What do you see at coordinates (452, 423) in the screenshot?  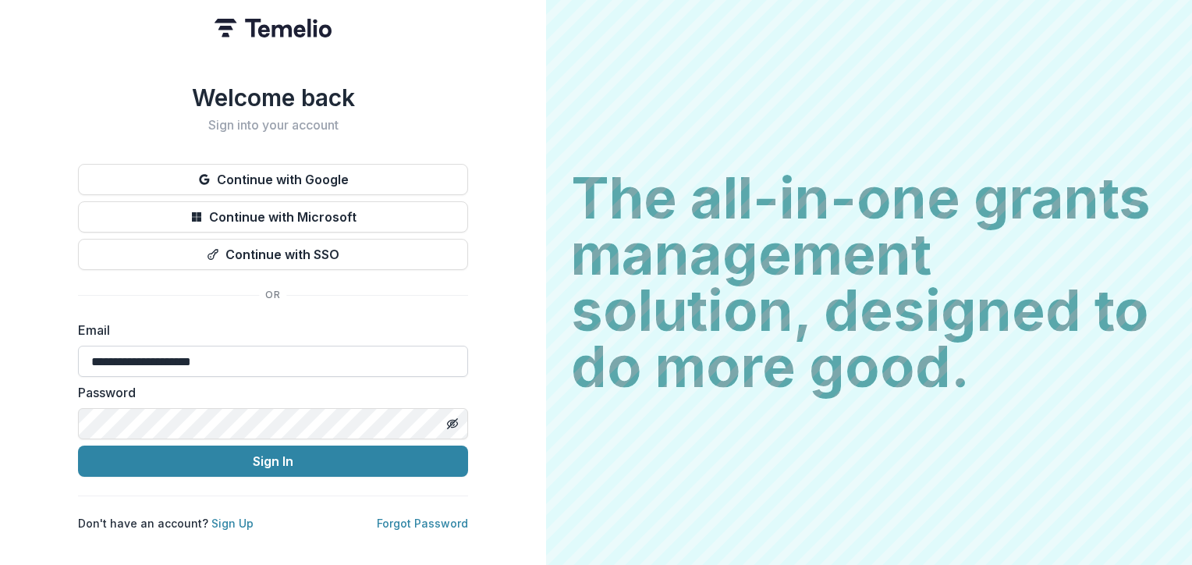 I see `button: Toggle password visibility` at bounding box center [452, 423].